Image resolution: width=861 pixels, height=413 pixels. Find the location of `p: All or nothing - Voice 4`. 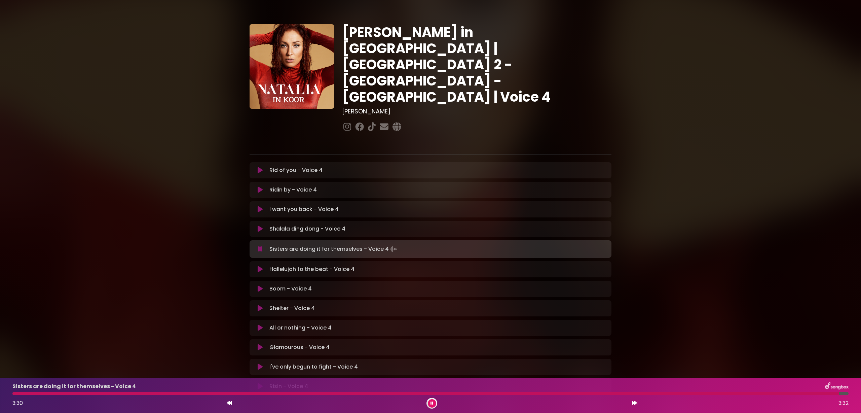

p: All or nothing - Voice 4 is located at coordinates (300, 327).